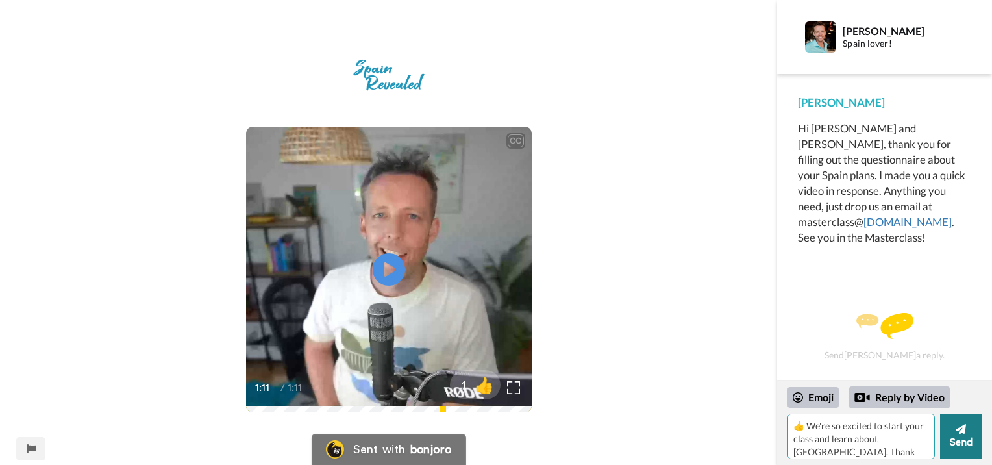 The width and height of the screenshot is (992, 465). Describe the element at coordinates (885, 326) in the screenshot. I see `img: message.svg` at that location.